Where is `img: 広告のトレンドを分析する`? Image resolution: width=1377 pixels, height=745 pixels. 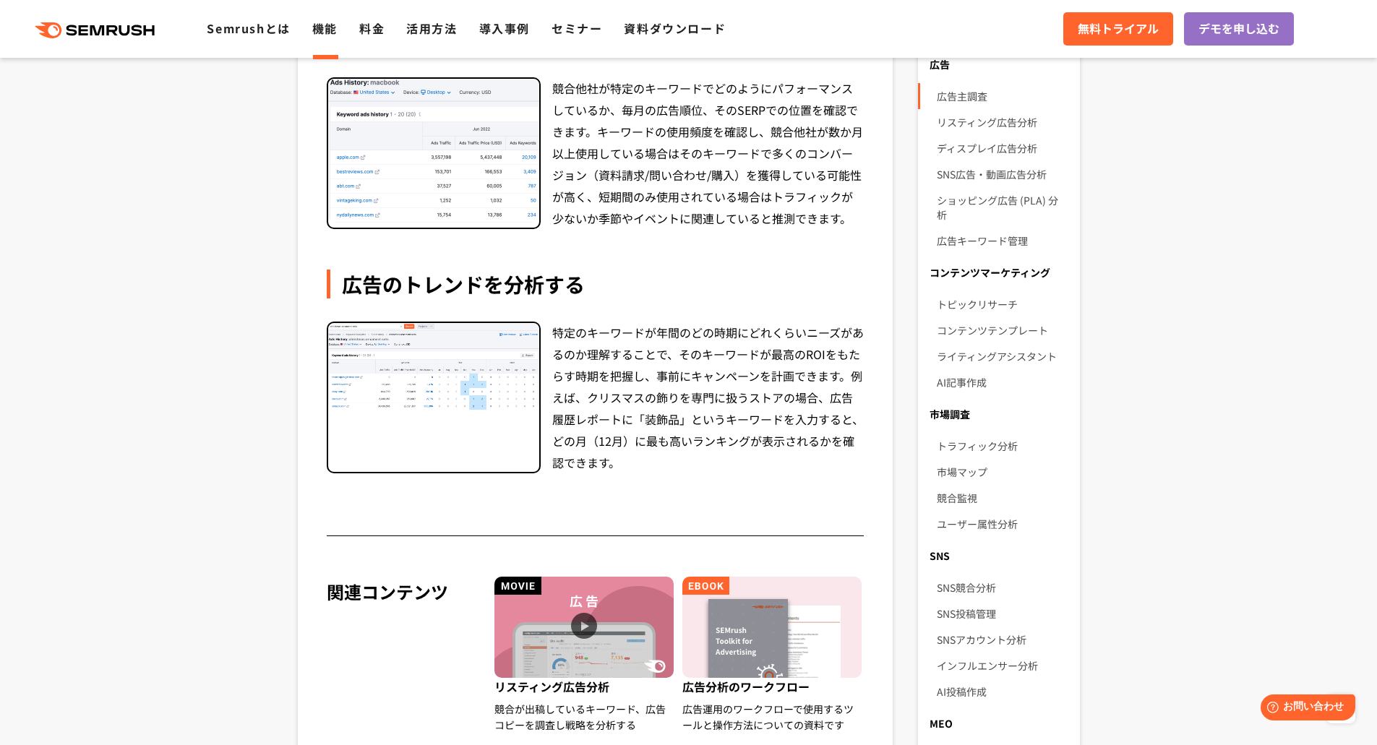 img: 広告のトレンドを分析する is located at coordinates (434, 367).